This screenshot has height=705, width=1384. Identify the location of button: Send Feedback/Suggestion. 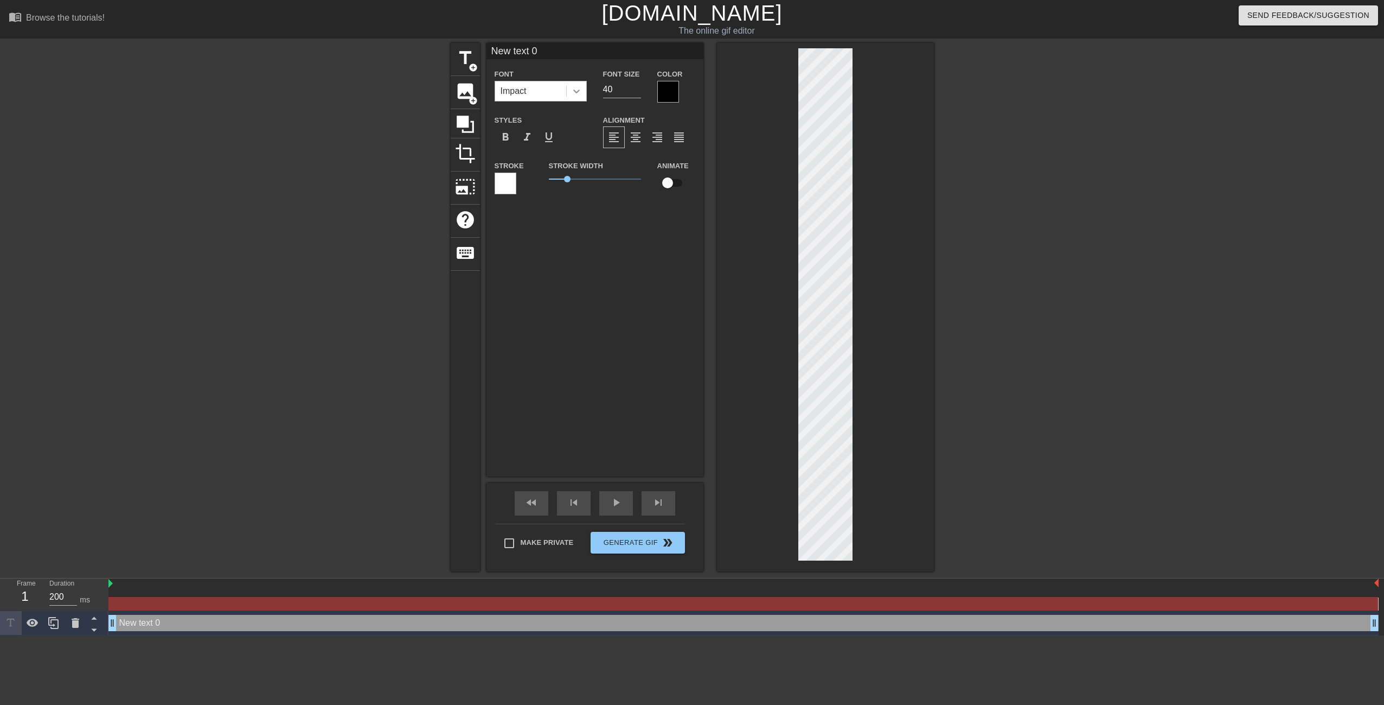
(1308, 15).